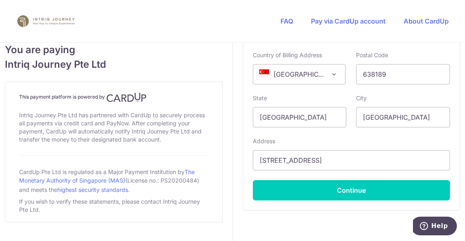 This screenshot has height=241, width=465. Describe the element at coordinates (403, 74) in the screenshot. I see `input: Example 123456` at that location.